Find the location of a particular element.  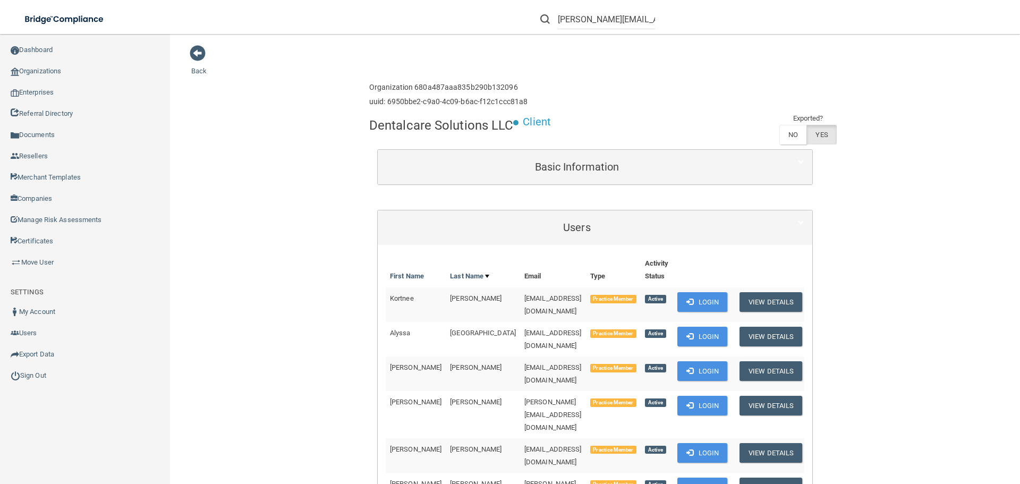

img: bridge_compliance_login_screen.278c3ca4.svg is located at coordinates (65, 19).